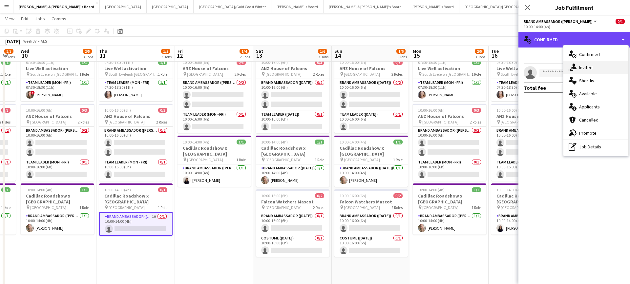  Describe the element at coordinates (495, 51) in the screenshot. I see `span: Tue` at that location.